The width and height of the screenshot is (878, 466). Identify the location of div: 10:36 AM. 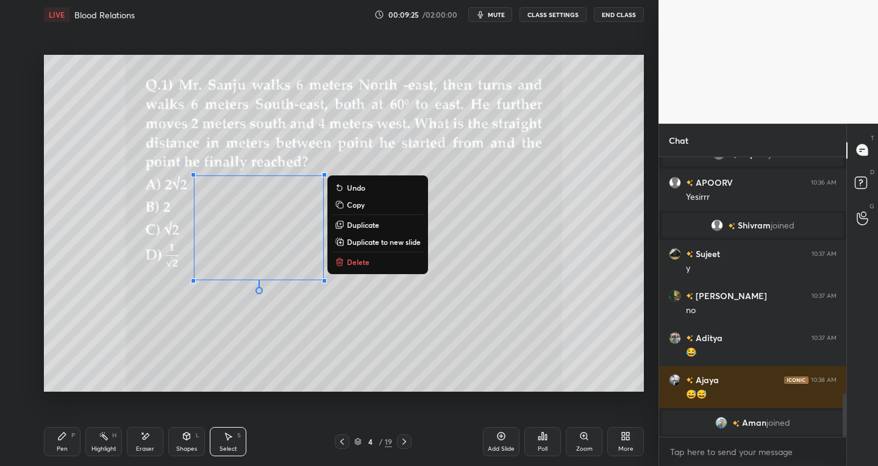
(823, 182).